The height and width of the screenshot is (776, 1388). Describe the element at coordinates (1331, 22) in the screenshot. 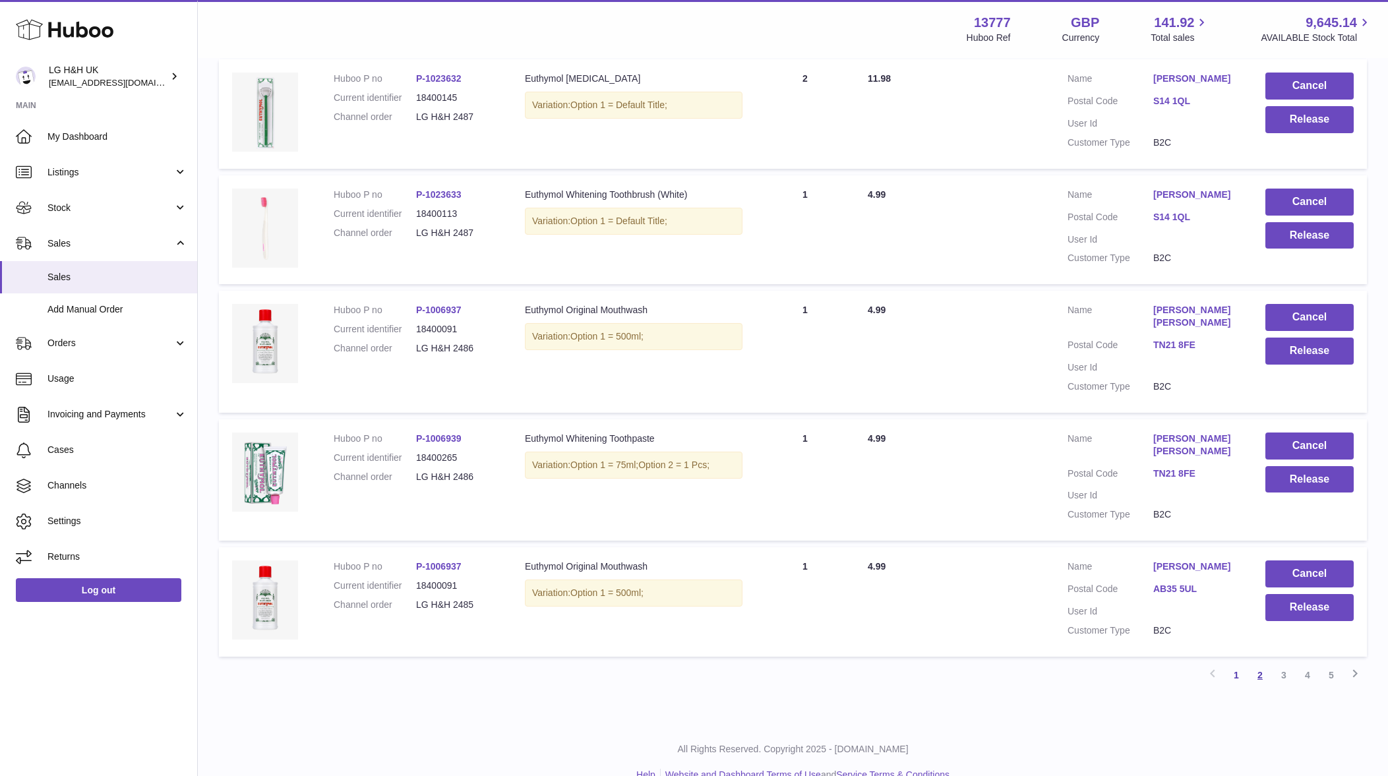

I see `span: 9,645.14` at that location.